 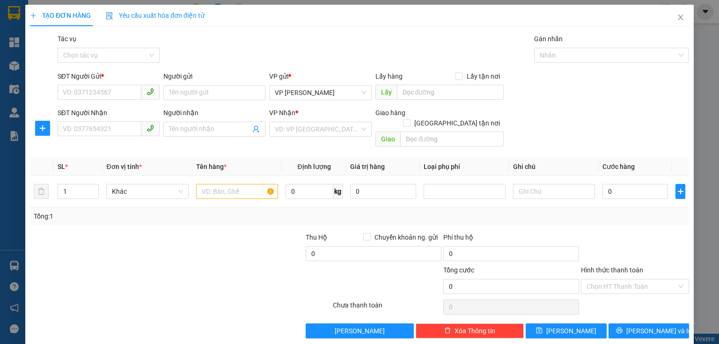 I want to click on span: Tên hàng, so click(x=211, y=167).